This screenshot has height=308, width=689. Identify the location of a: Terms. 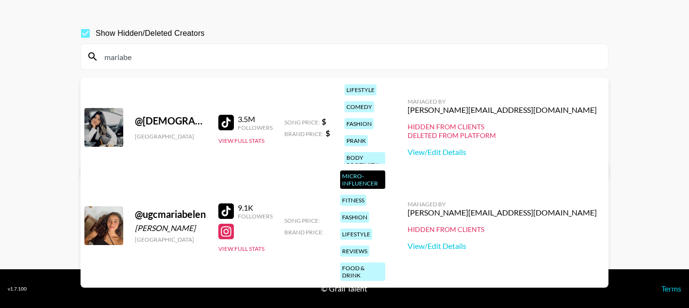
(671, 289).